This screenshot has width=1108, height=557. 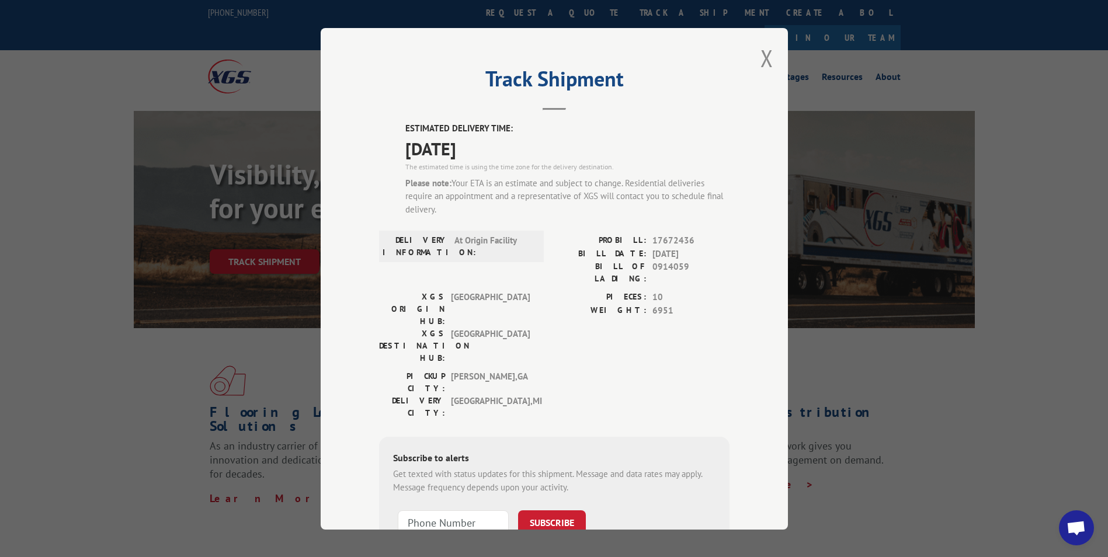 What do you see at coordinates (415, 247) in the screenshot?
I see `label: DELIVERY INFORMATION:` at bounding box center [415, 247].